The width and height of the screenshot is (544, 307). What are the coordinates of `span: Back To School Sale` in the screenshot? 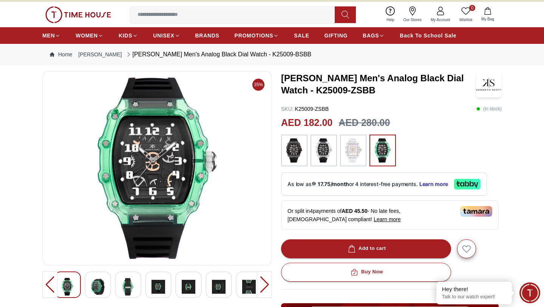 It's located at (428, 35).